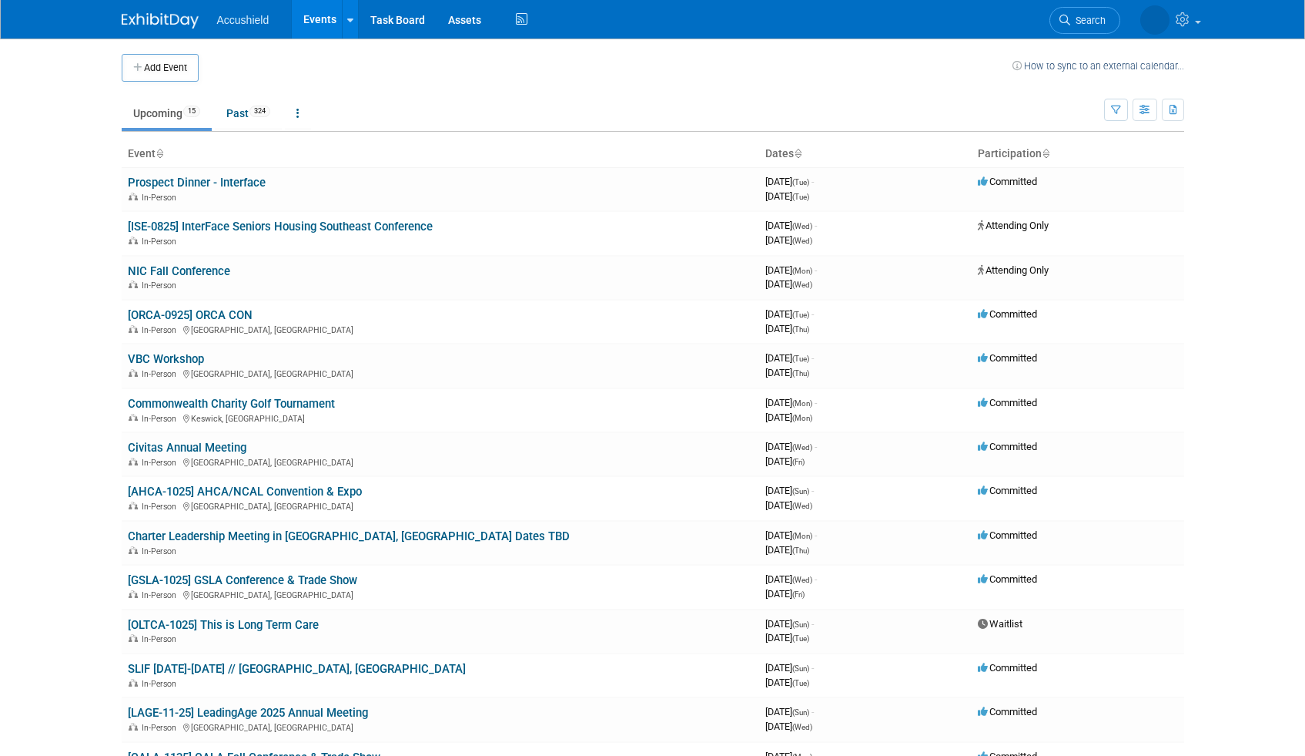  Describe the element at coordinates (245, 491) in the screenshot. I see `a: [AHCA-1025] AHCA/NCAL Convention & Expo` at that location.